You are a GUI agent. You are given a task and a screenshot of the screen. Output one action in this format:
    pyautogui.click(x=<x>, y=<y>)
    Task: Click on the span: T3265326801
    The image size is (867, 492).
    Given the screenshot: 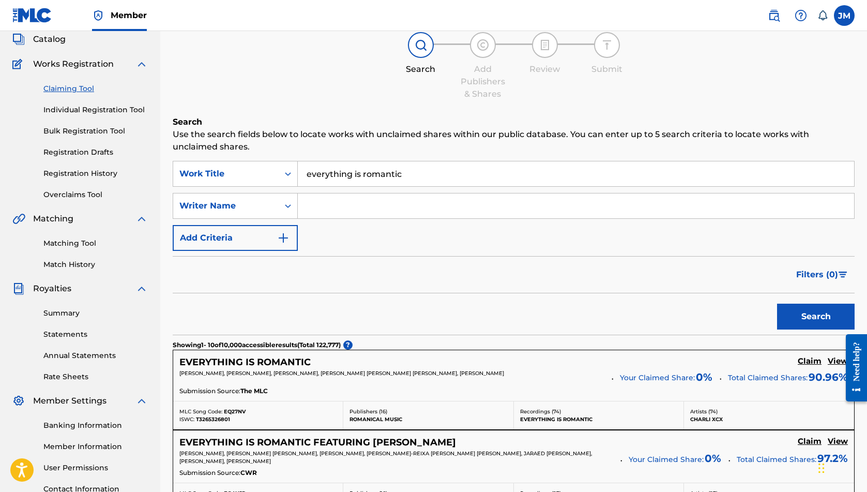 What is the action you would take?
    pyautogui.click(x=213, y=419)
    